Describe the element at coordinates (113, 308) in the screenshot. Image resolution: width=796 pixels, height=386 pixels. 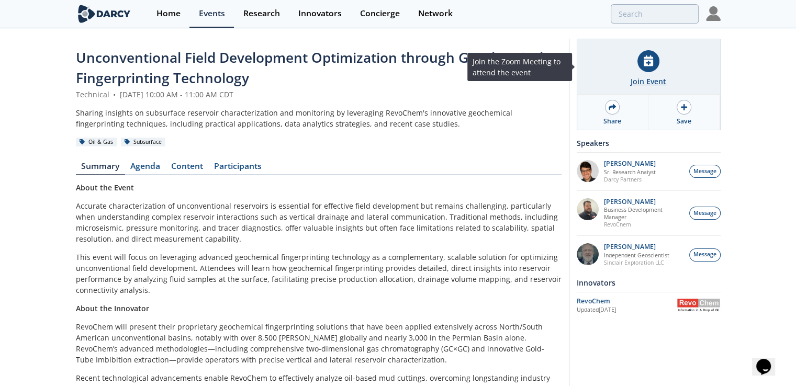
I see `strong: About the Innovator` at that location.